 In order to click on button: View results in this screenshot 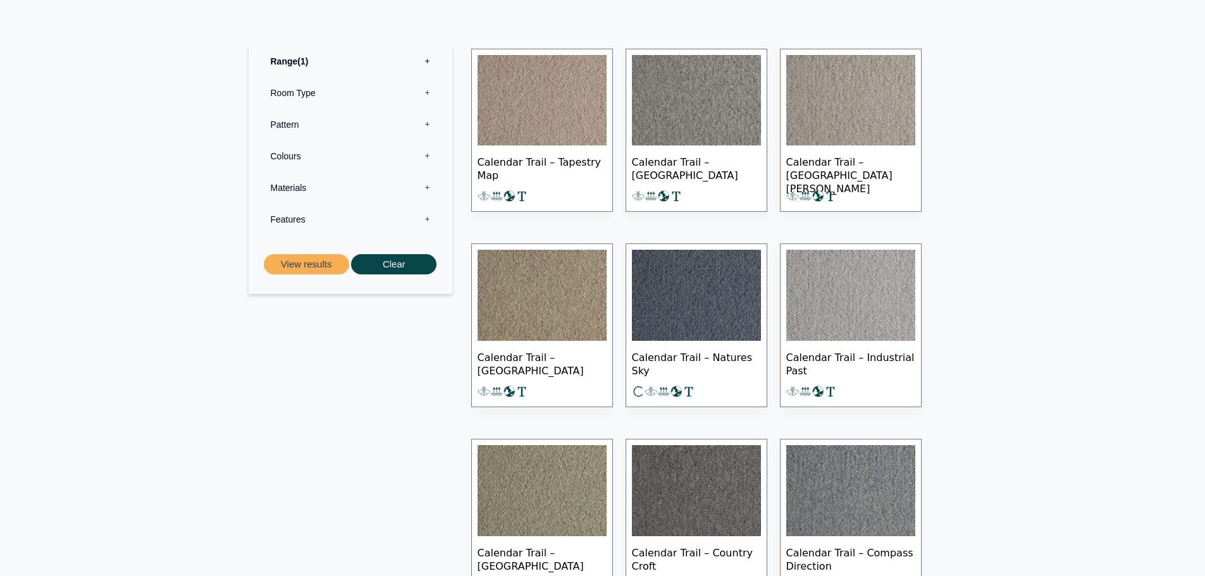, I will do `click(306, 264)`.